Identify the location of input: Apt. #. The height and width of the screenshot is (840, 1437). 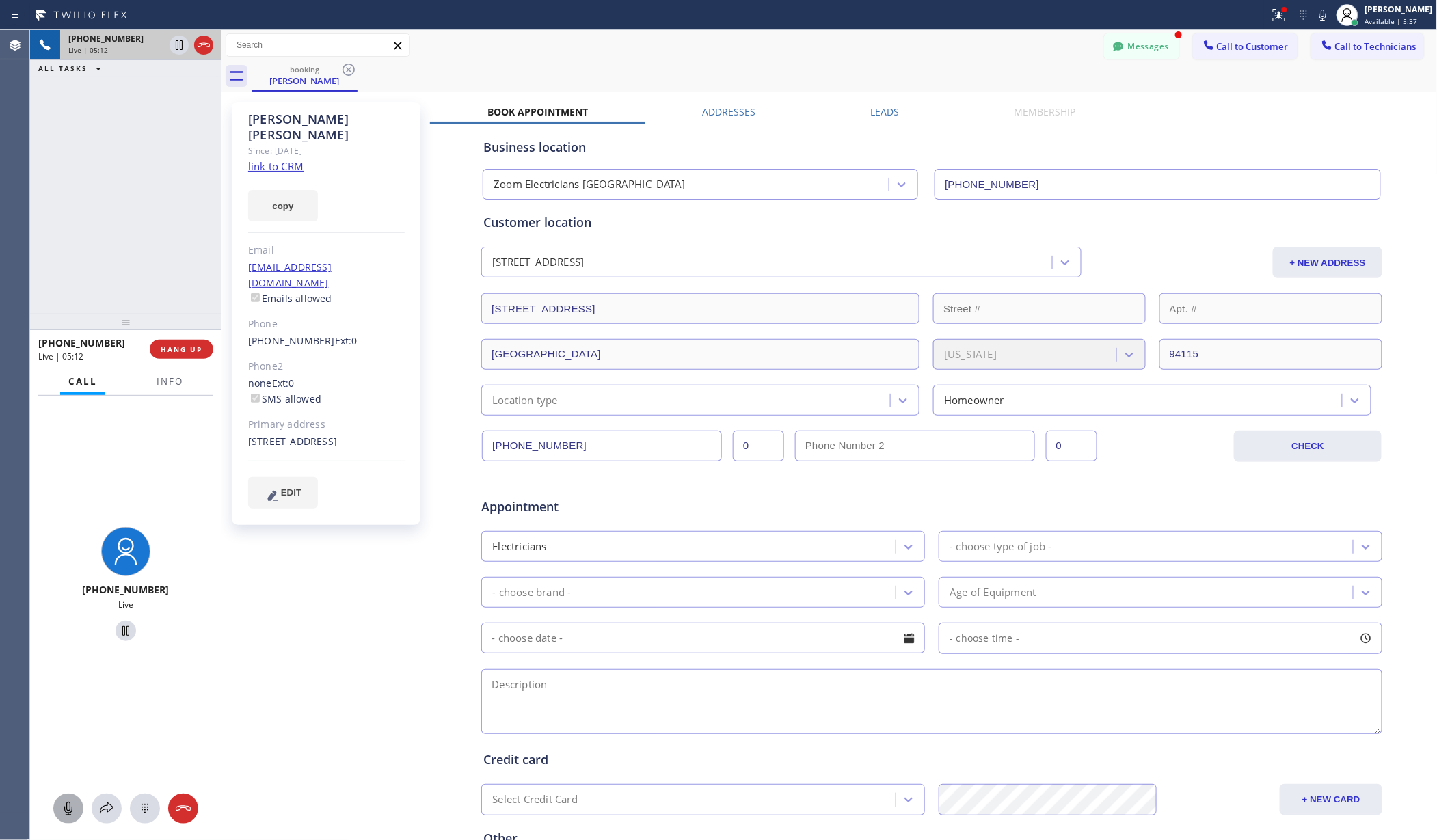
(1271, 309).